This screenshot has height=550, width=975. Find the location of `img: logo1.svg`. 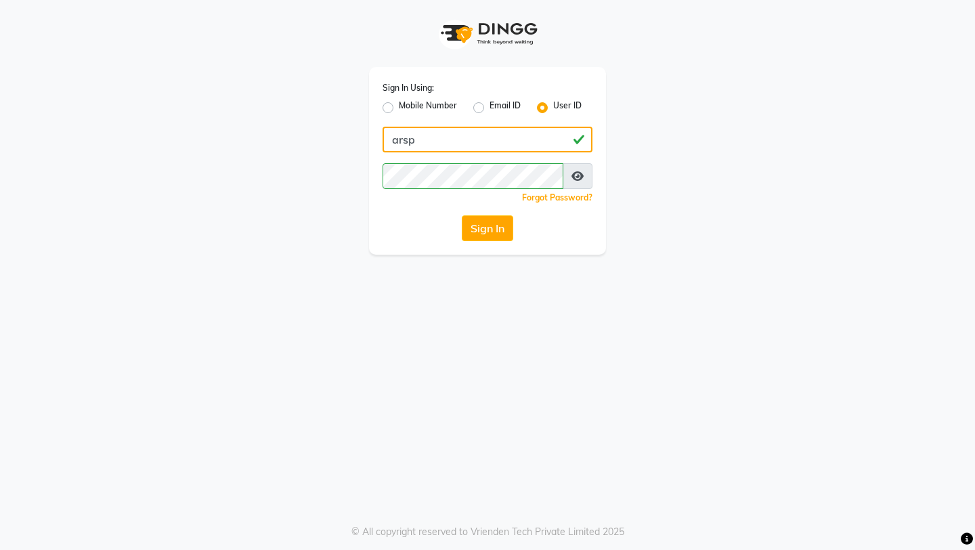

img: logo1.svg is located at coordinates (487, 33).